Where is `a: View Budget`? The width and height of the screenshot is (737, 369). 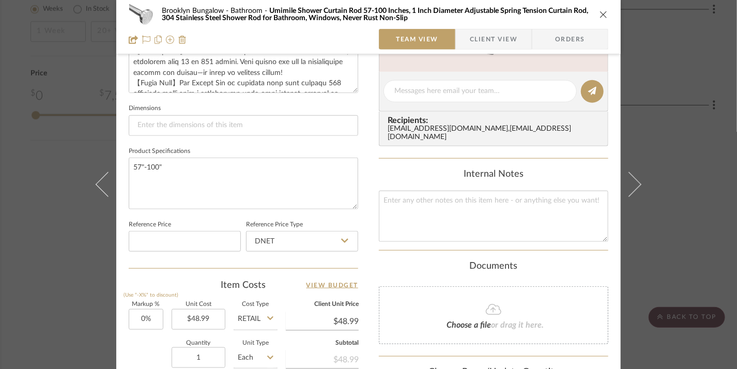
a: View Budget is located at coordinates (332, 285).